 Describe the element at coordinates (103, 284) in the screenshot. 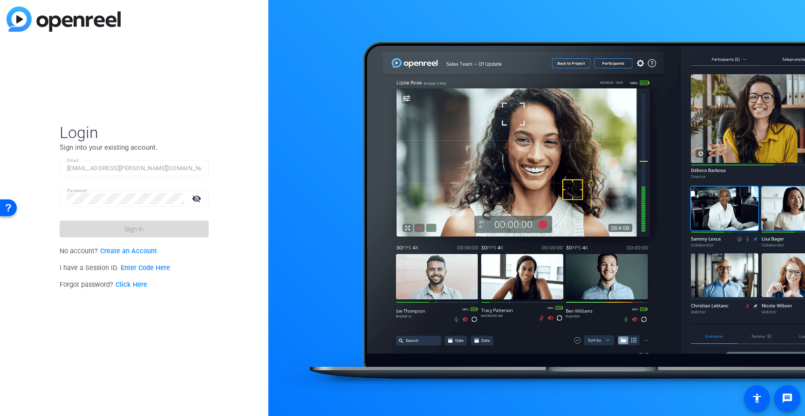

I see `span: Forgot password?` at that location.